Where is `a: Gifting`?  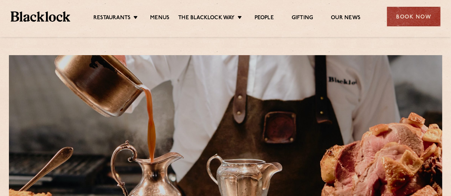
a: Gifting is located at coordinates (302, 19).